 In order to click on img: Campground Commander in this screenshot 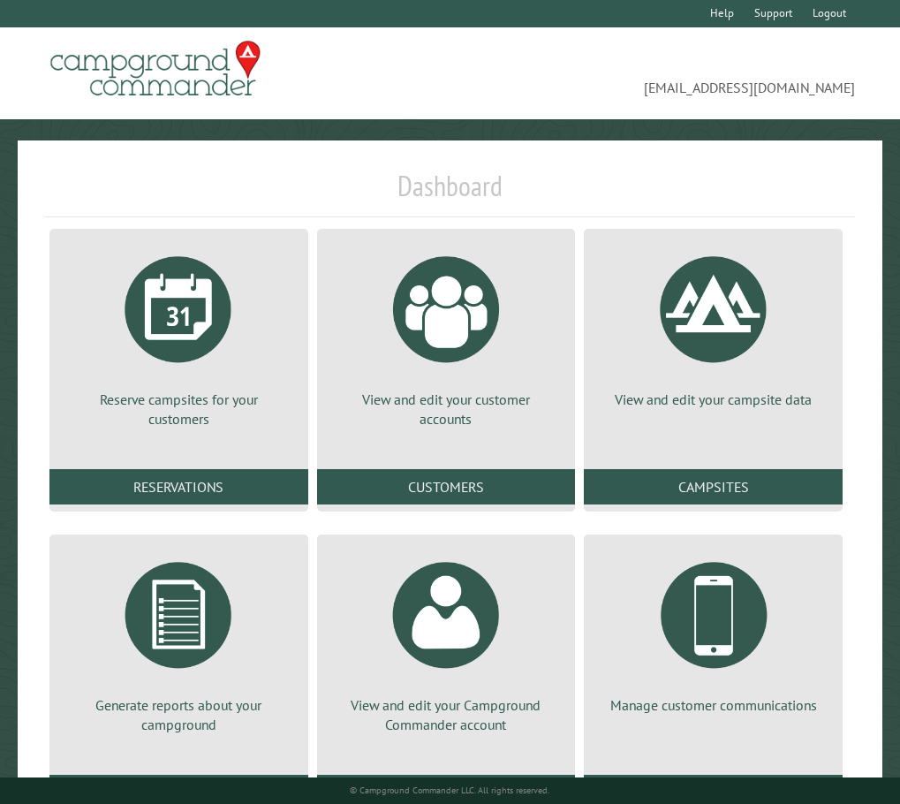, I will do `click(156, 69)`.